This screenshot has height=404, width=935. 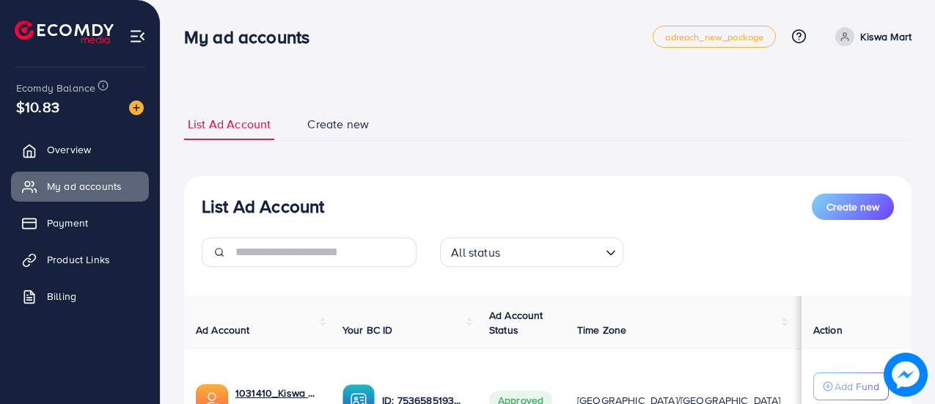 I want to click on button: Add Fund, so click(x=851, y=387).